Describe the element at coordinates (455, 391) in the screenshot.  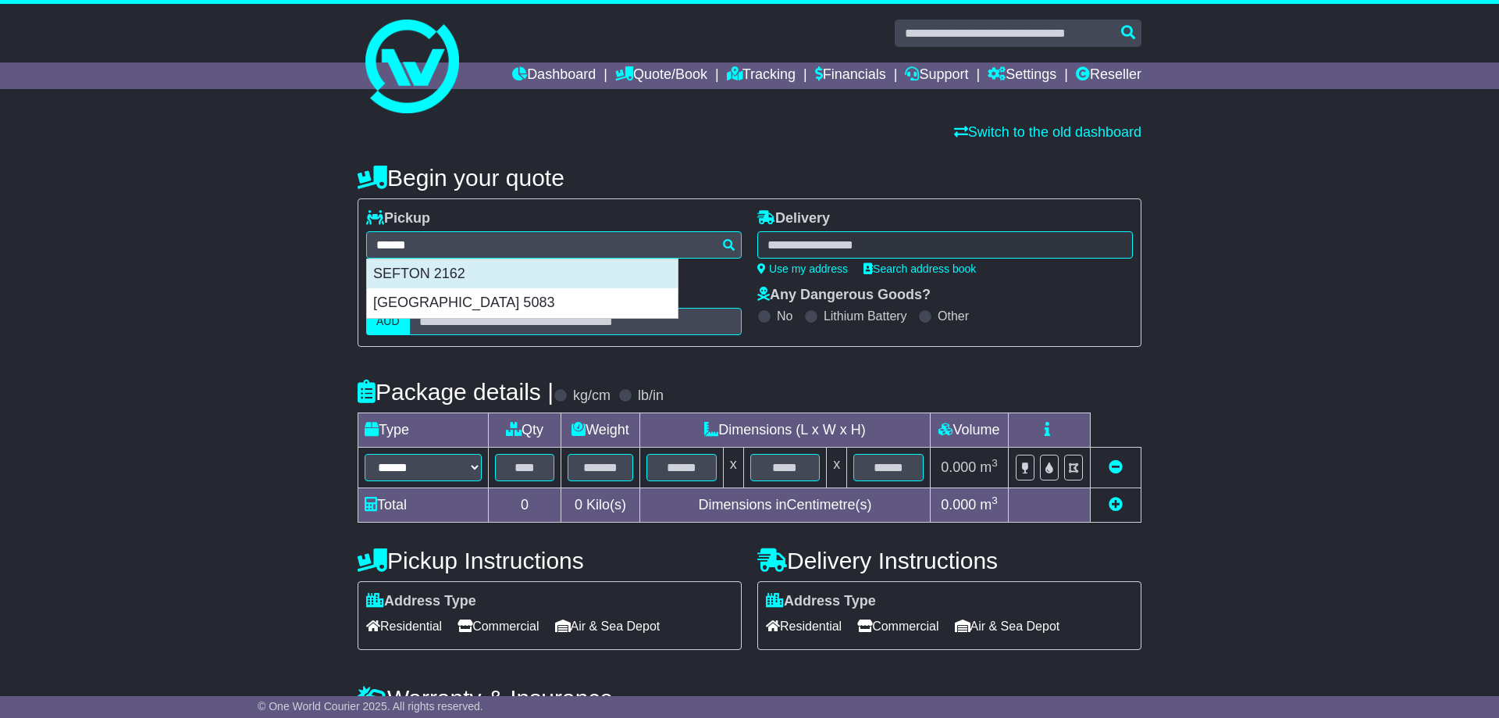
I see `h4: Package details |` at that location.